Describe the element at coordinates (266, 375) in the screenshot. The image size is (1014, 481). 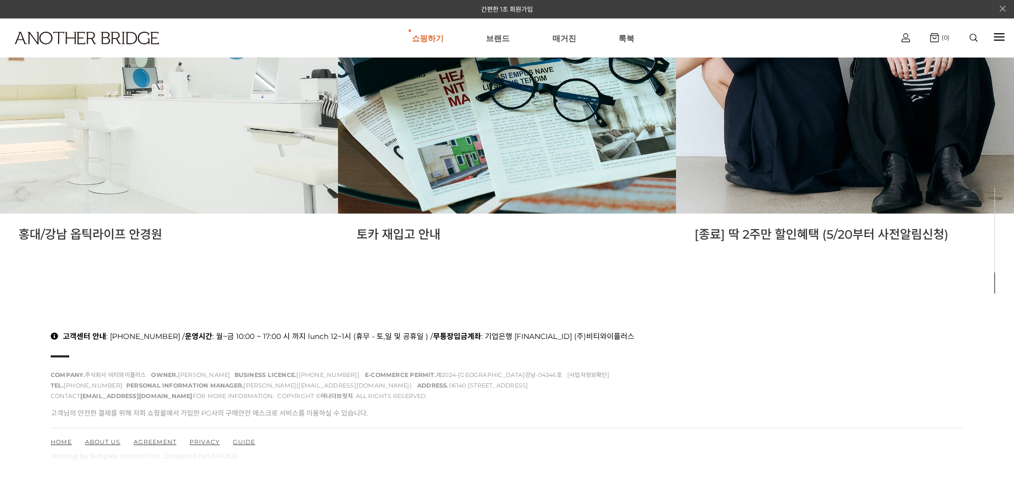
I see `strong: BUSINESS LICENCE.` at that location.